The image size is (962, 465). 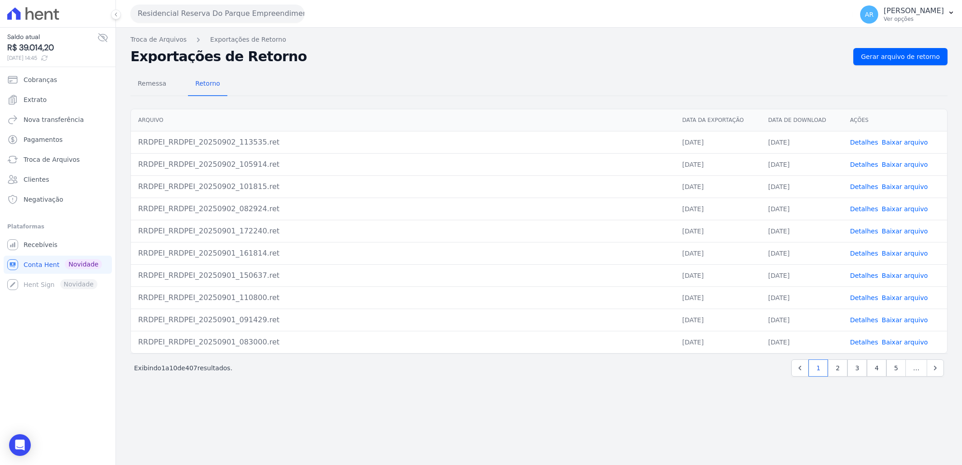 I want to click on span: R$ 39.014,20, so click(x=52, y=48).